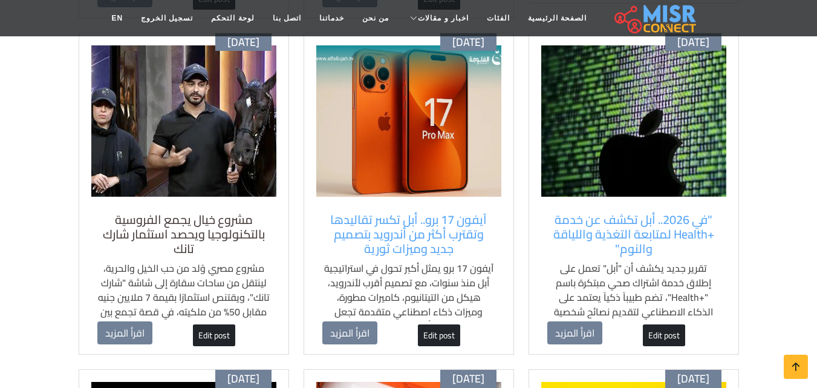 The height and width of the screenshot is (388, 817). Describe the element at coordinates (557, 18) in the screenshot. I see `a: الصفحة الرئيسية` at that location.